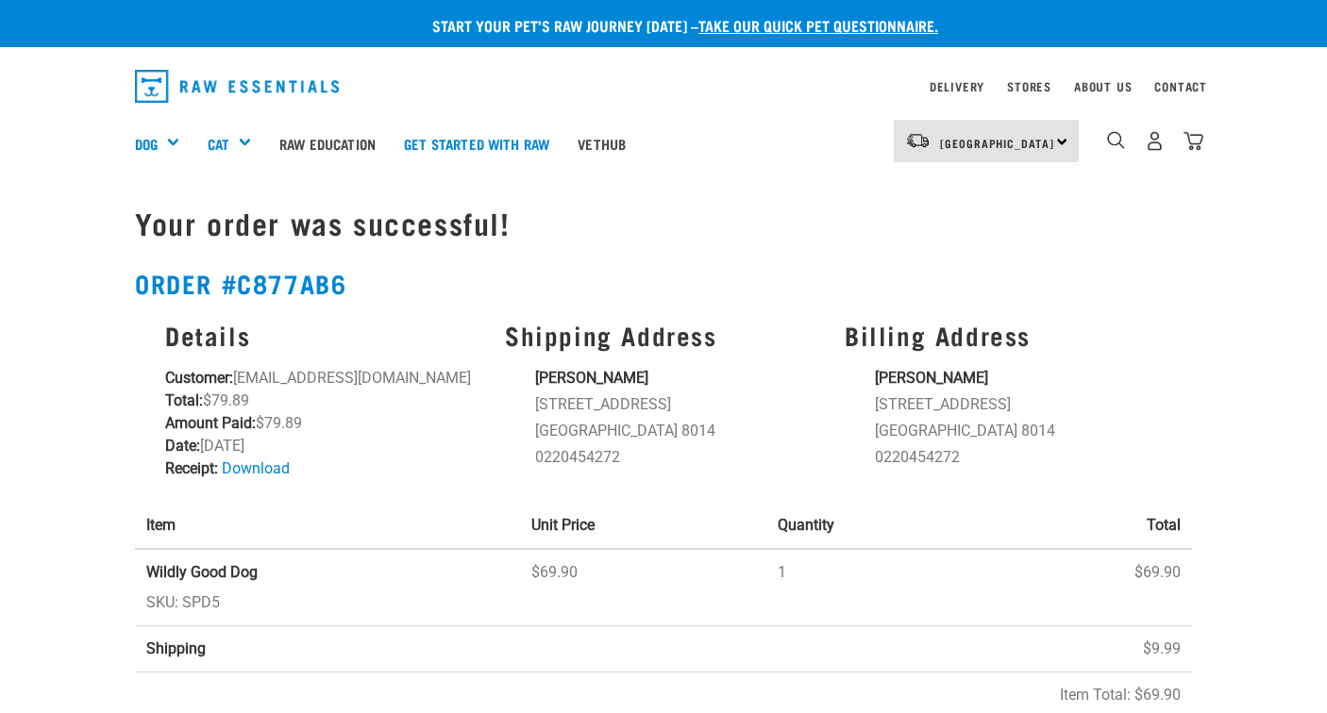 This screenshot has height=713, width=1327. What do you see at coordinates (184, 400) in the screenshot?
I see `strong: Total:` at bounding box center [184, 400].